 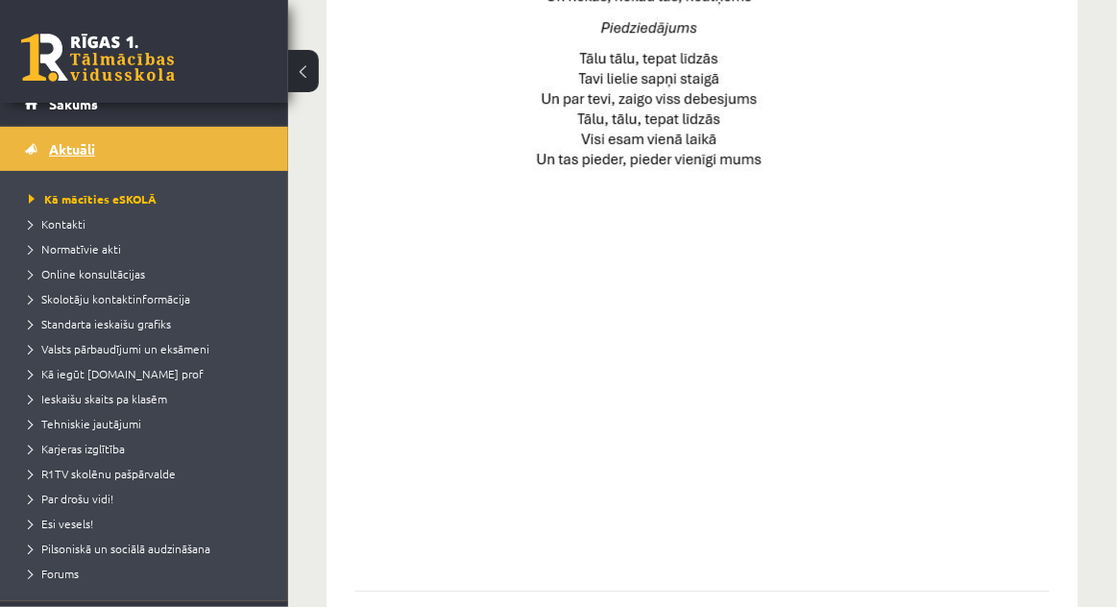 What do you see at coordinates (86, 274) in the screenshot?
I see `span: Online konsultācijas` at bounding box center [86, 274].